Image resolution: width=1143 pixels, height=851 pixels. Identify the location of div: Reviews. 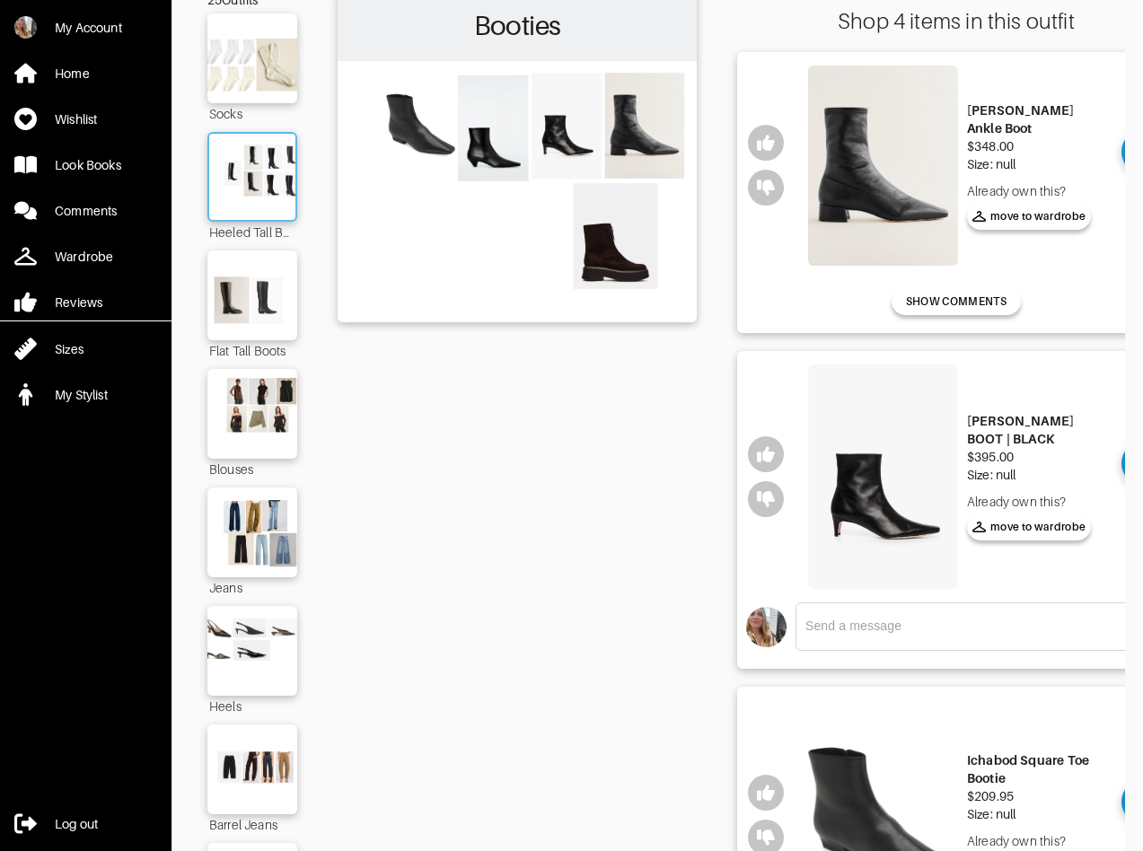
(78, 303).